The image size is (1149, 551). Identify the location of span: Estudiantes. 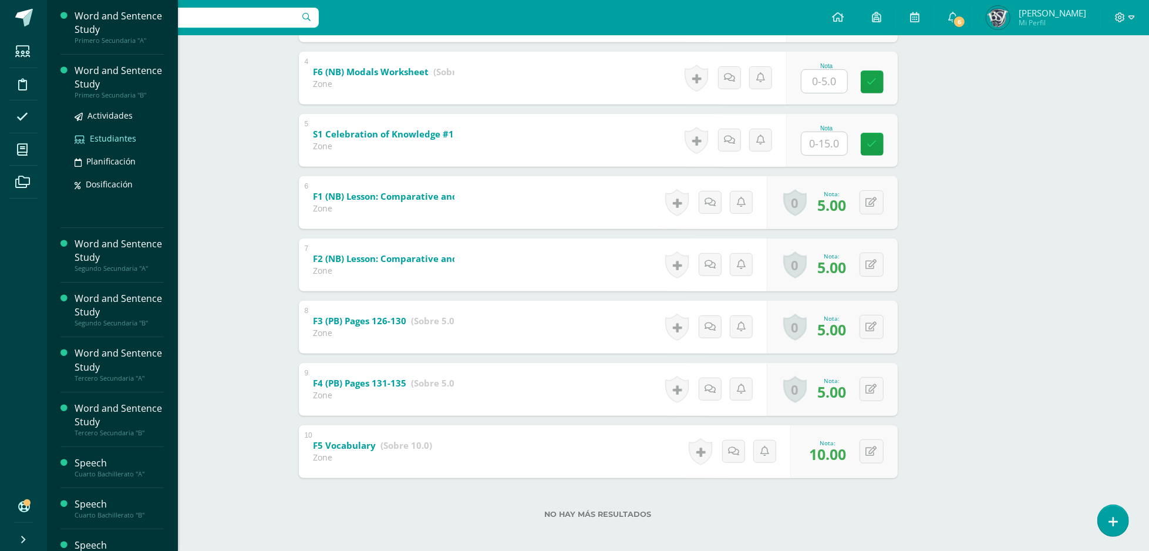
(113, 138).